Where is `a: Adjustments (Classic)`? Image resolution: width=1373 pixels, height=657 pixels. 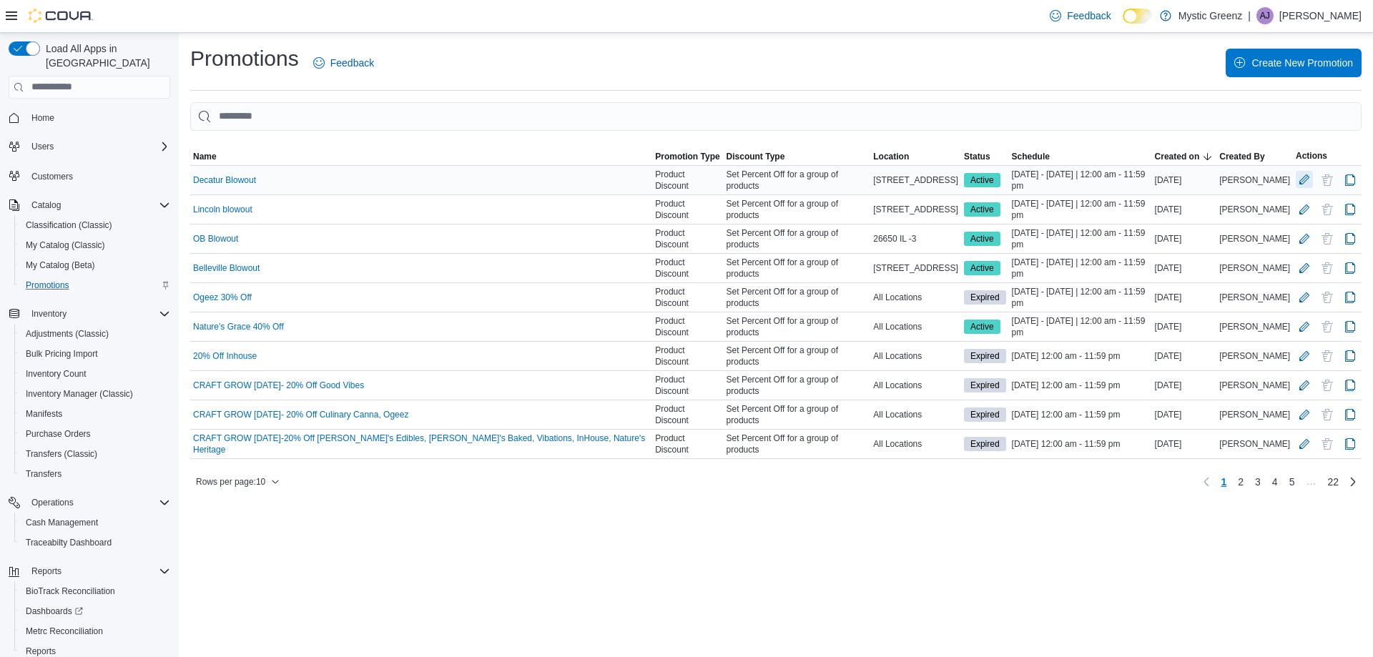
a: Adjustments (Classic) is located at coordinates (67, 334).